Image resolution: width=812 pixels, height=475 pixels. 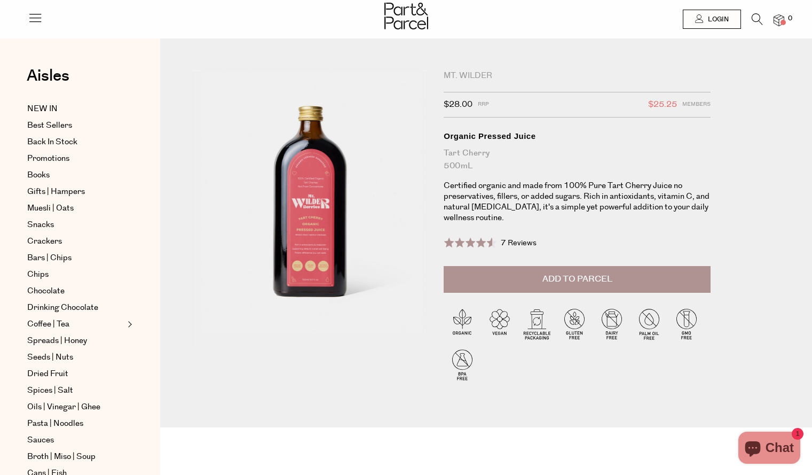 What do you see at coordinates (518, 243) in the screenshot?
I see `span: 7 Reviews` at bounding box center [518, 243].